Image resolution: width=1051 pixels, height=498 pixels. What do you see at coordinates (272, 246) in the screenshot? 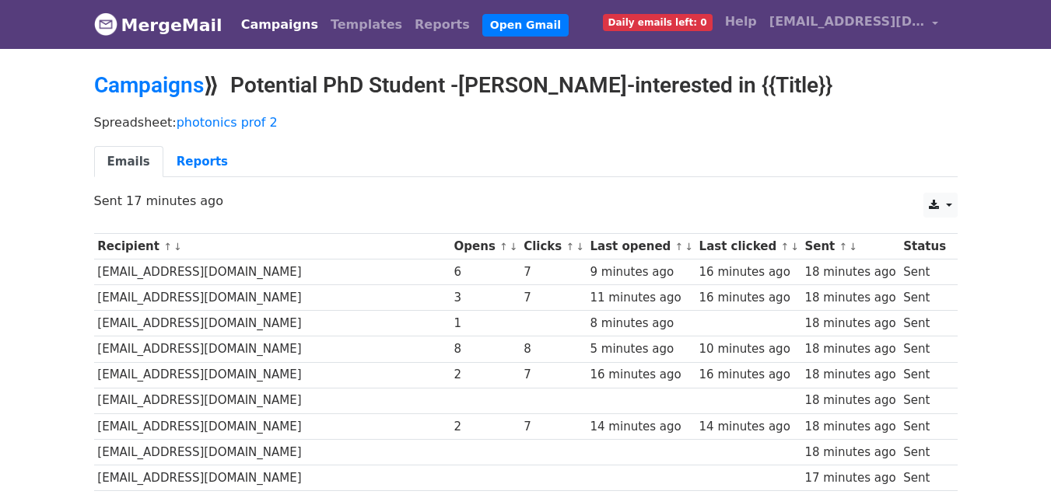
I see `th: Recipient` at bounding box center [272, 246].